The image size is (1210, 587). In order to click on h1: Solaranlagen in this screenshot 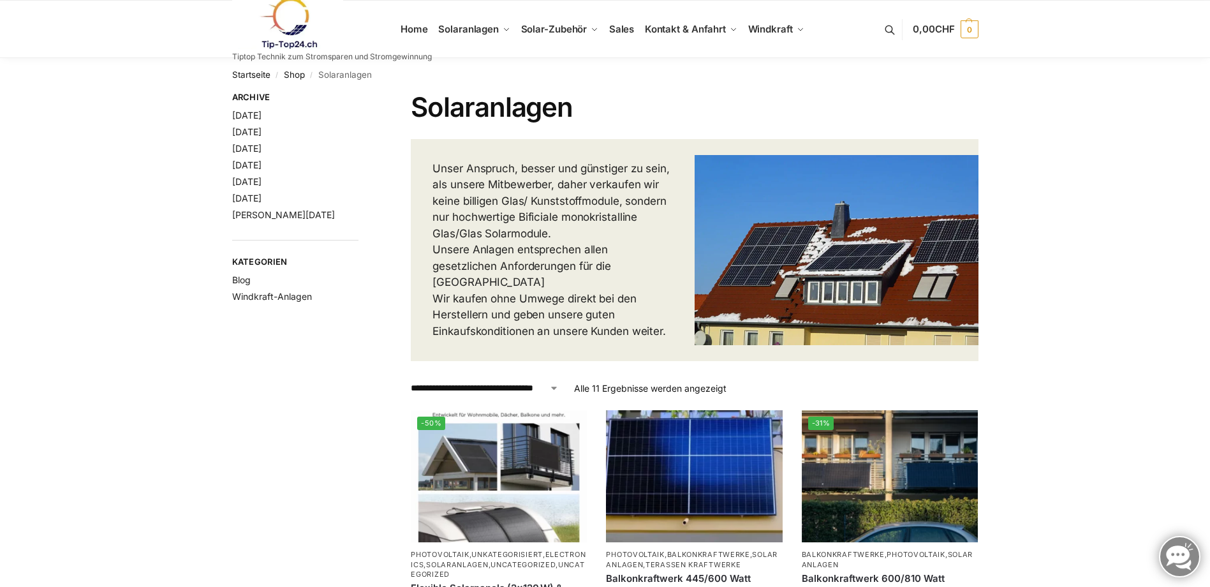, I will do `click(694, 107)`.